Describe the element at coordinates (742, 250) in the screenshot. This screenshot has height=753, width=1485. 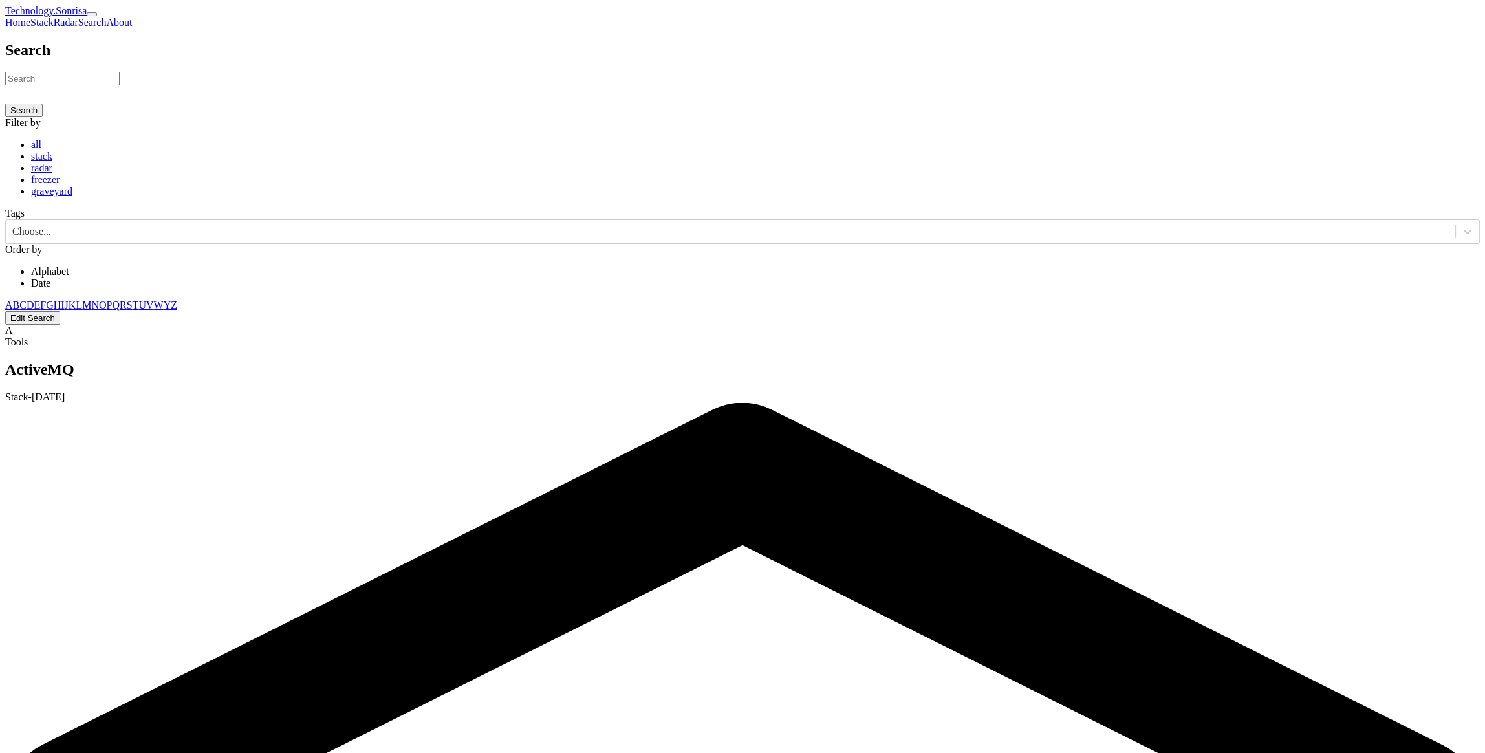
I see `div: Order by` at that location.